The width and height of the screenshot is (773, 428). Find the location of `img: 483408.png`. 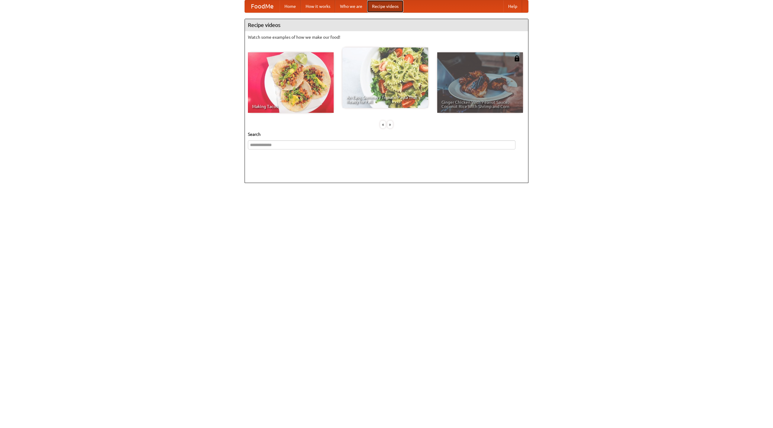

img: 483408.png is located at coordinates (517, 58).